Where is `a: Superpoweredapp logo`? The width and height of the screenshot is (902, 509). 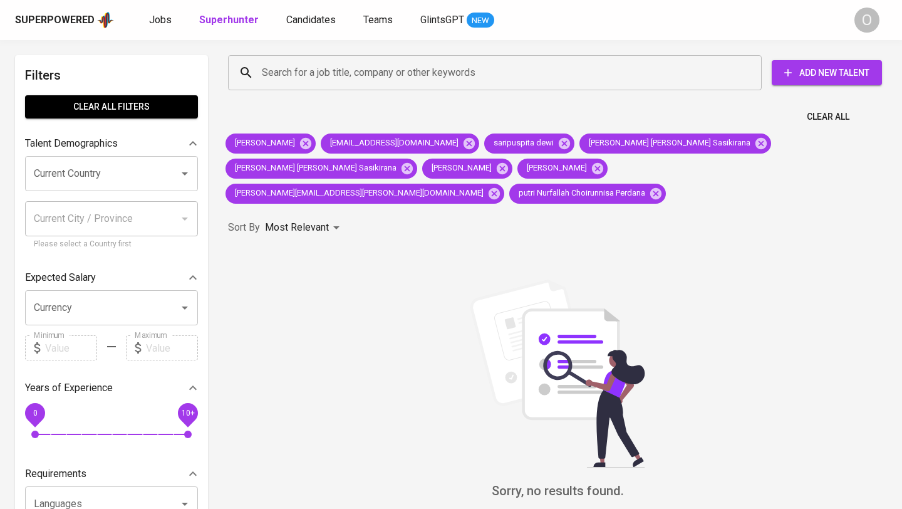
a: Superpoweredapp logo is located at coordinates (65, 20).